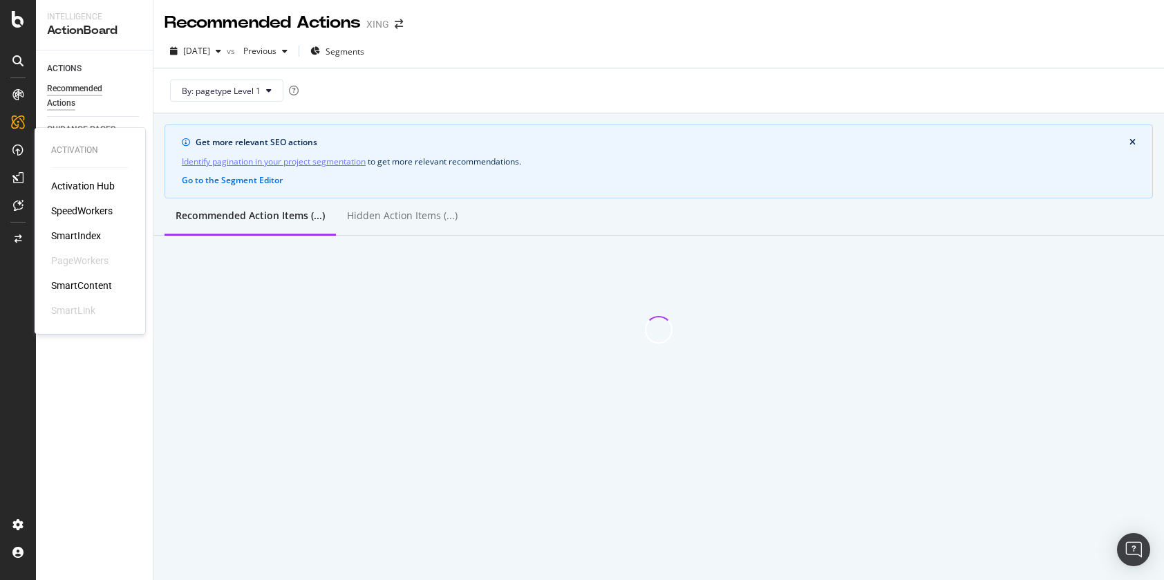 This screenshot has height=580, width=1164. What do you see at coordinates (94, 30) in the screenshot?
I see `div: ActionBoard` at bounding box center [94, 30].